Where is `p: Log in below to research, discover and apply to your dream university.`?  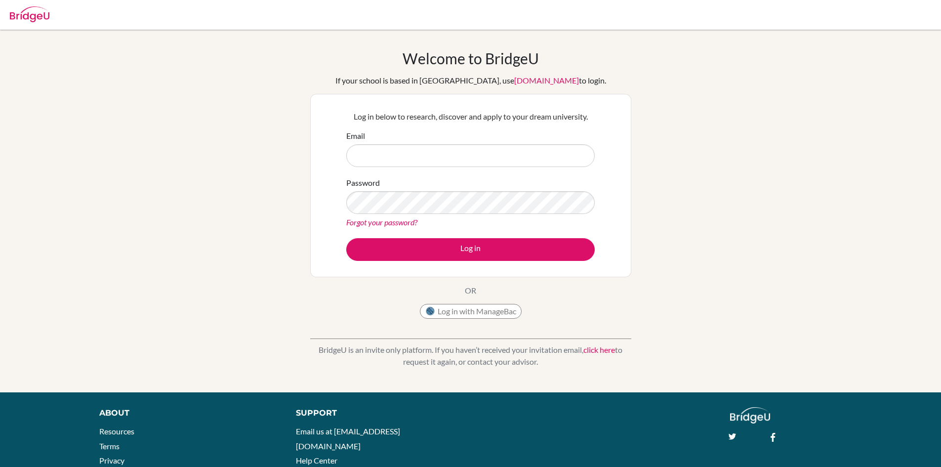 p: Log in below to research, discover and apply to your dream university. is located at coordinates (470, 117).